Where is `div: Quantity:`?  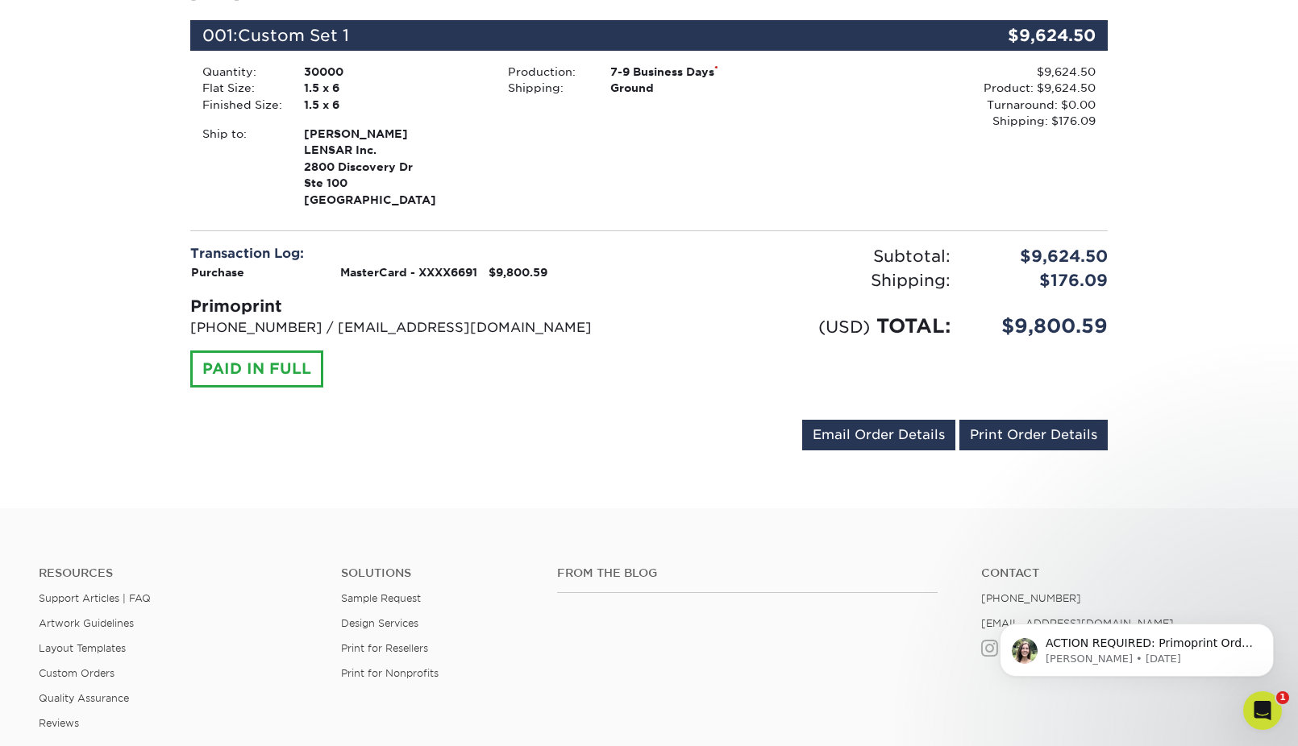 div: Quantity: is located at coordinates (241, 72).